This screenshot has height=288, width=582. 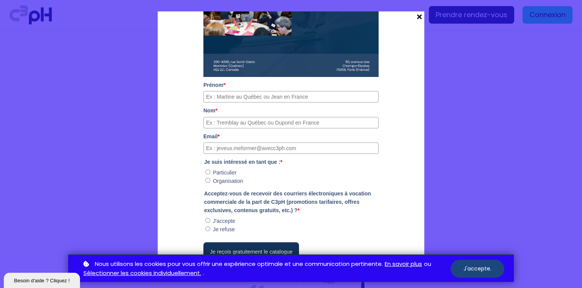 What do you see at coordinates (291, 97) in the screenshot?
I see `input: Ex : Martine au Québec ou Jean en France` at bounding box center [291, 97].